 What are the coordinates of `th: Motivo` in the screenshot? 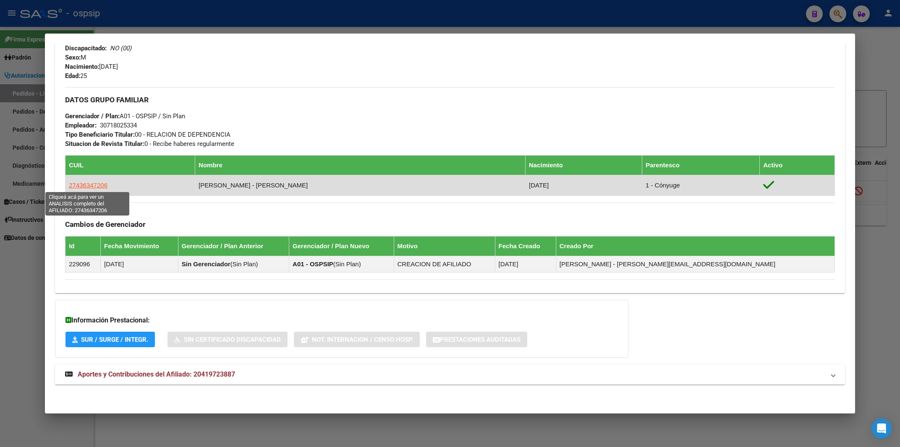 It's located at (444, 246).